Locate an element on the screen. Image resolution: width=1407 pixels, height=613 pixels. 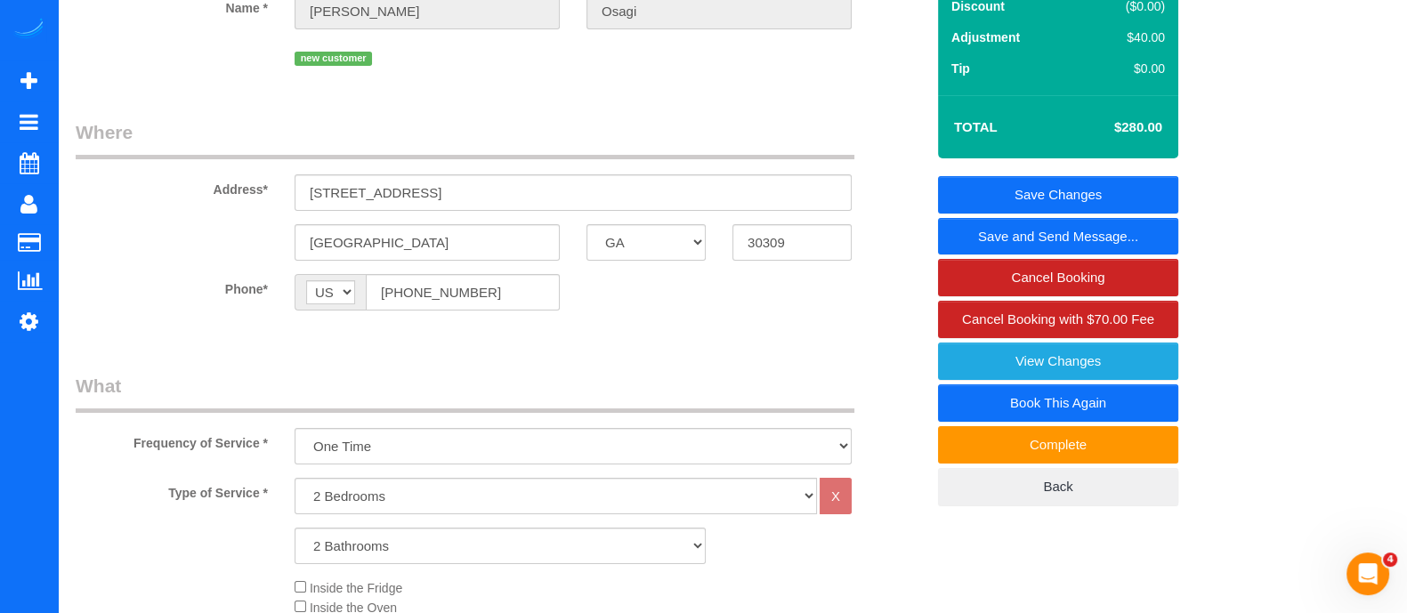
label: Address* is located at coordinates (172, 186).